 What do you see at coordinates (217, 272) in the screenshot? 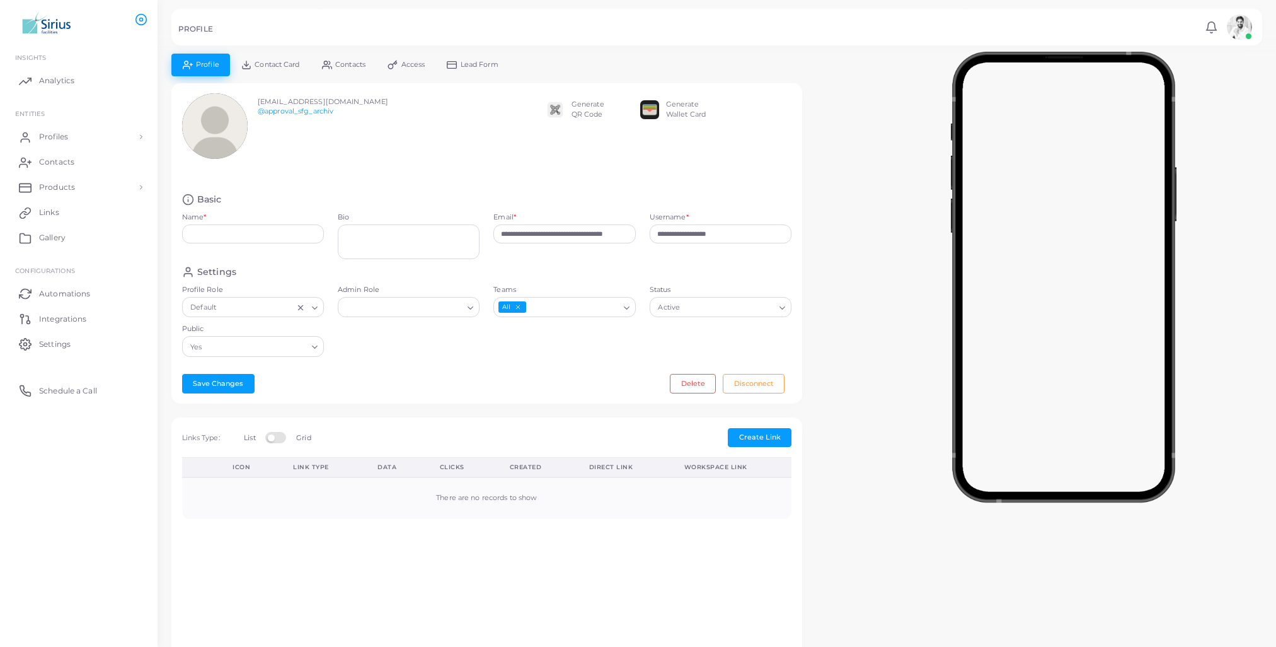
I see `h4: Settings` at bounding box center [217, 272].